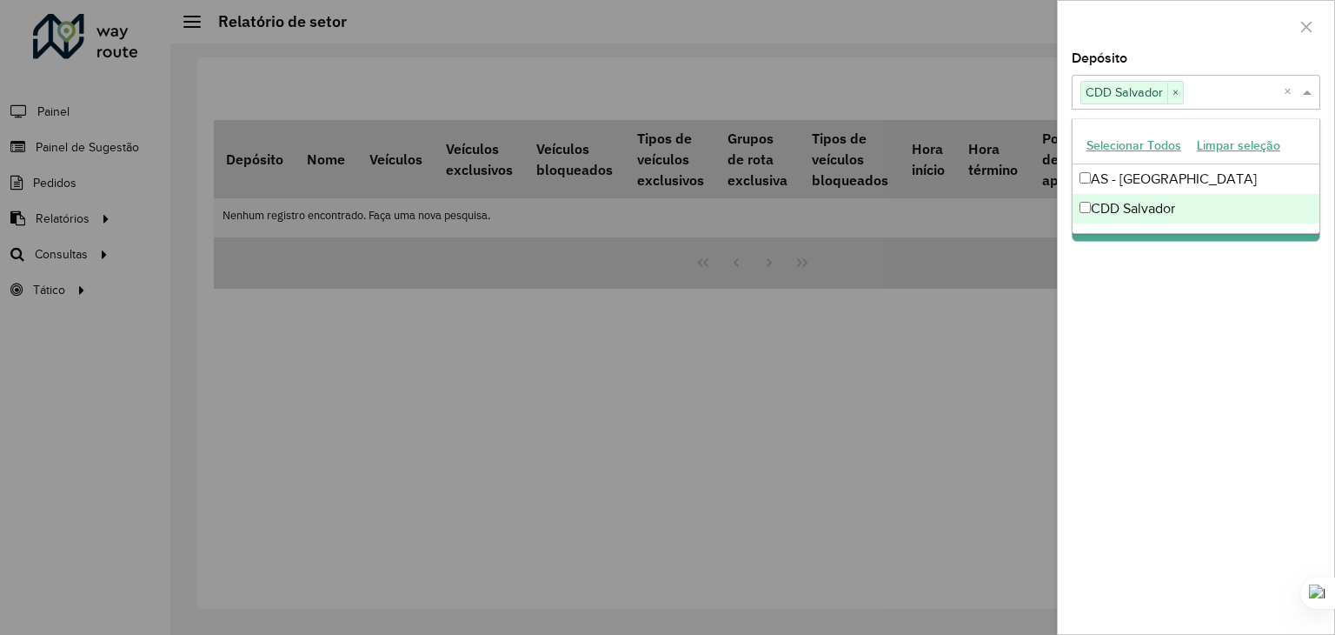 The height and width of the screenshot is (635, 1335). Describe the element at coordinates (1124, 92) in the screenshot. I see `span: CDD Salvador` at that location.